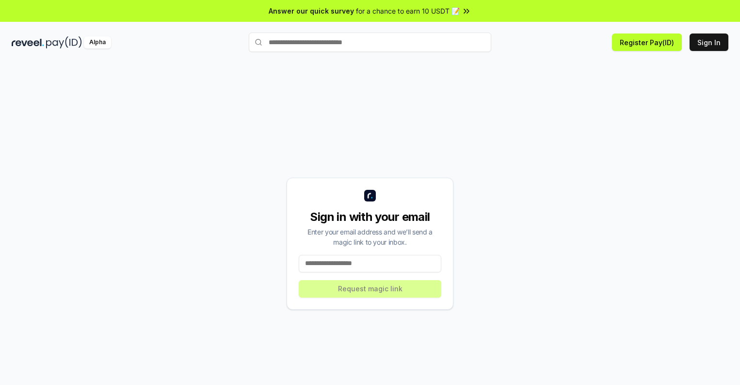 This screenshot has width=740, height=385. Describe the element at coordinates (370, 237) in the screenshot. I see `div: Enter your email address and we’ll send a magic link to your inbox.` at that location.